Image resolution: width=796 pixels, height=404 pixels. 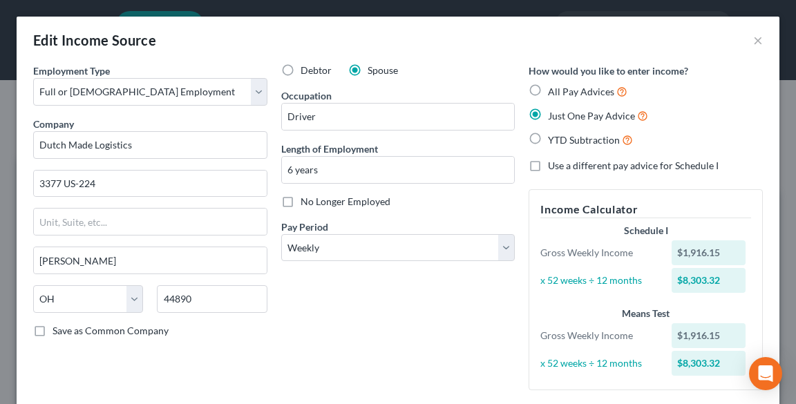 What do you see at coordinates (150, 260) in the screenshot?
I see `input: Enter city...` at bounding box center [150, 260].